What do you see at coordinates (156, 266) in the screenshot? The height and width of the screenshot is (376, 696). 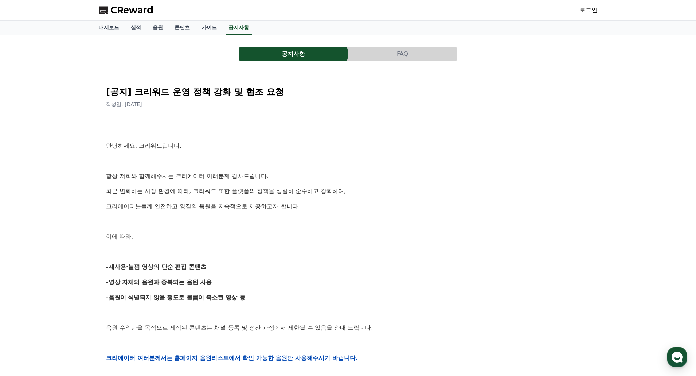 I see `strong: -재사용·불펌 영상의 단순 편집 콘텐츠` at bounding box center [156, 266].